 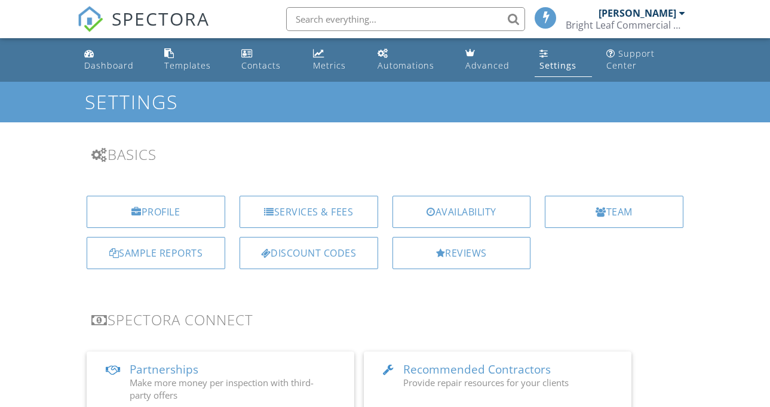 I want to click on a: Support Center, so click(x=646, y=60).